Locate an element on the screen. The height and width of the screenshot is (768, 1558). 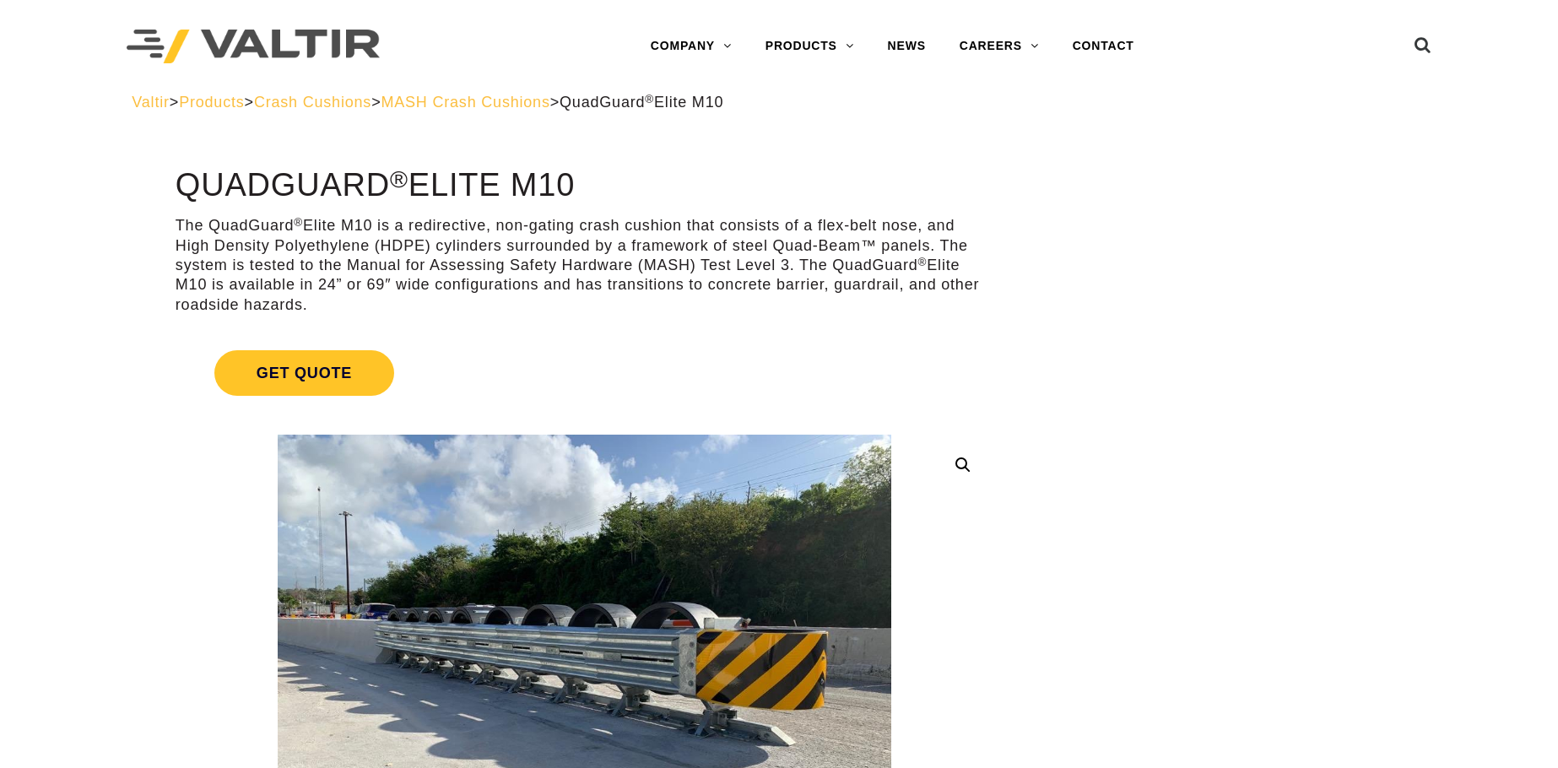
img: Valtir is located at coordinates (253, 46).